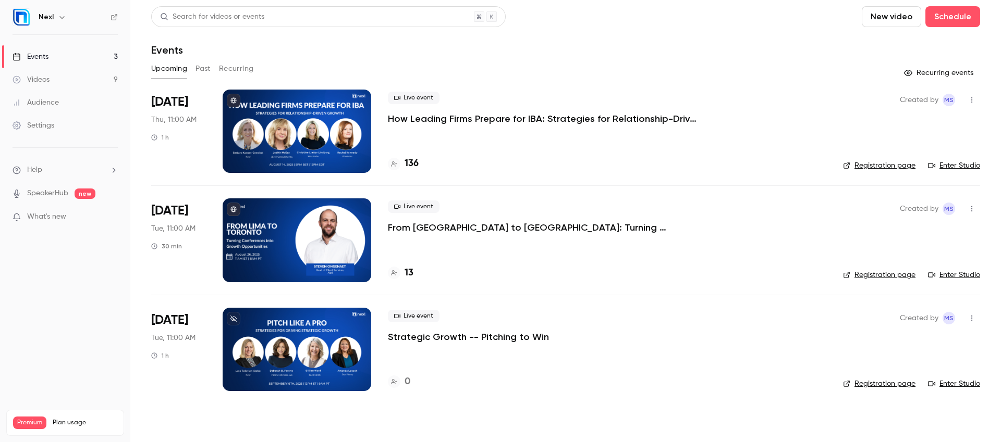 The height and width of the screenshot is (442, 1001). Describe the element at coordinates (212, 17) in the screenshot. I see `div: Search for videos or events` at that location.